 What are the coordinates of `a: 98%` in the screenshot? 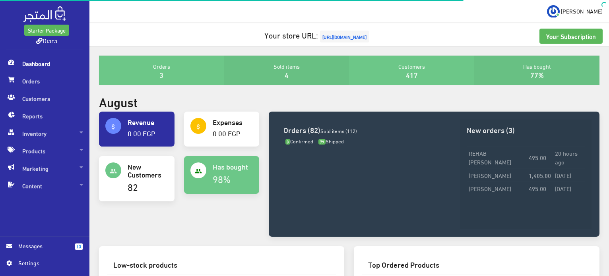 It's located at (222, 179).